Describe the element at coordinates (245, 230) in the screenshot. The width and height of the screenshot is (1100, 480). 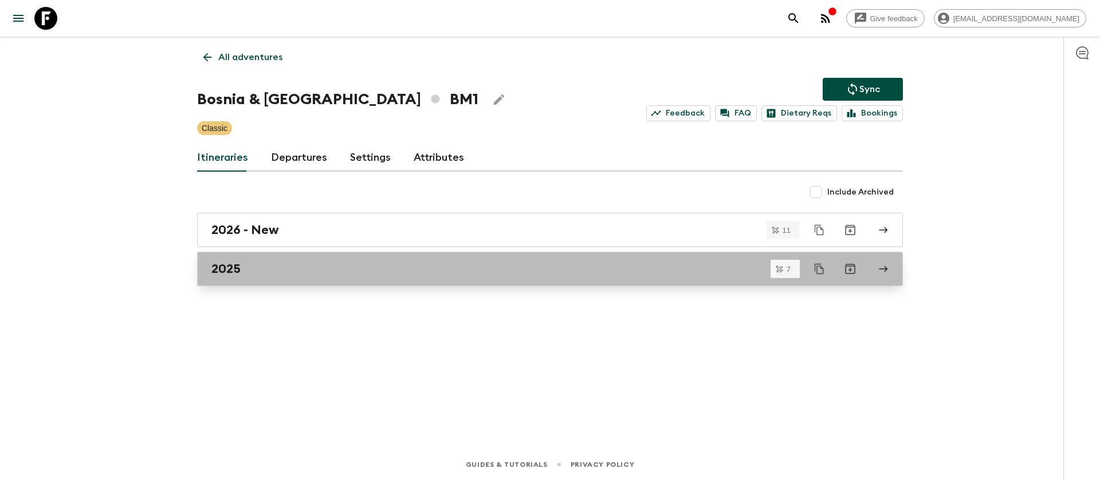
I see `h2: 2026 - New` at that location.